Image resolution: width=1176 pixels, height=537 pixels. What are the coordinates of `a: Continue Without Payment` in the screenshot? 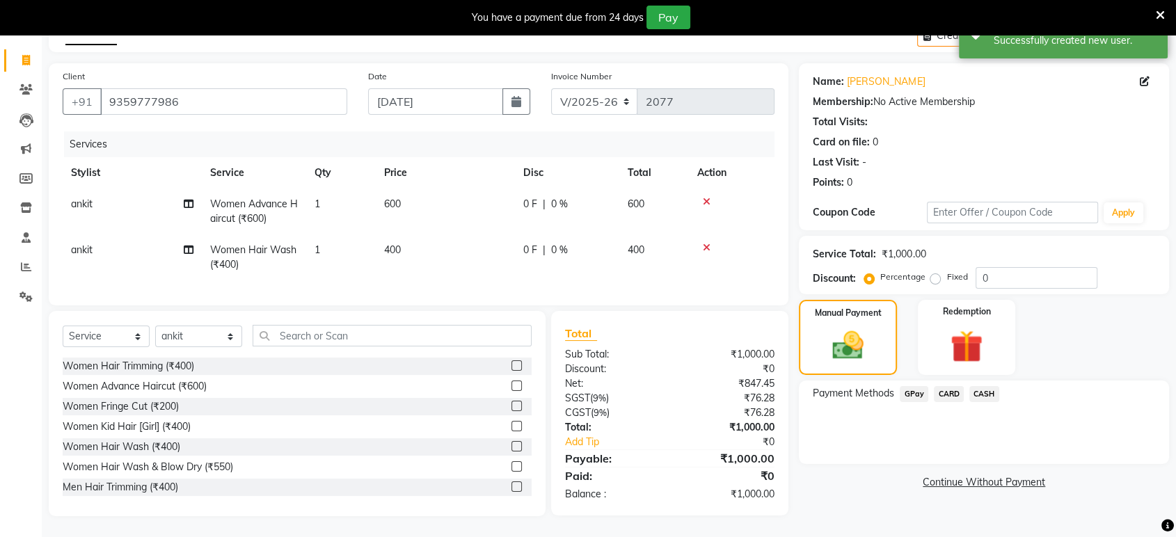 It's located at (984, 482).